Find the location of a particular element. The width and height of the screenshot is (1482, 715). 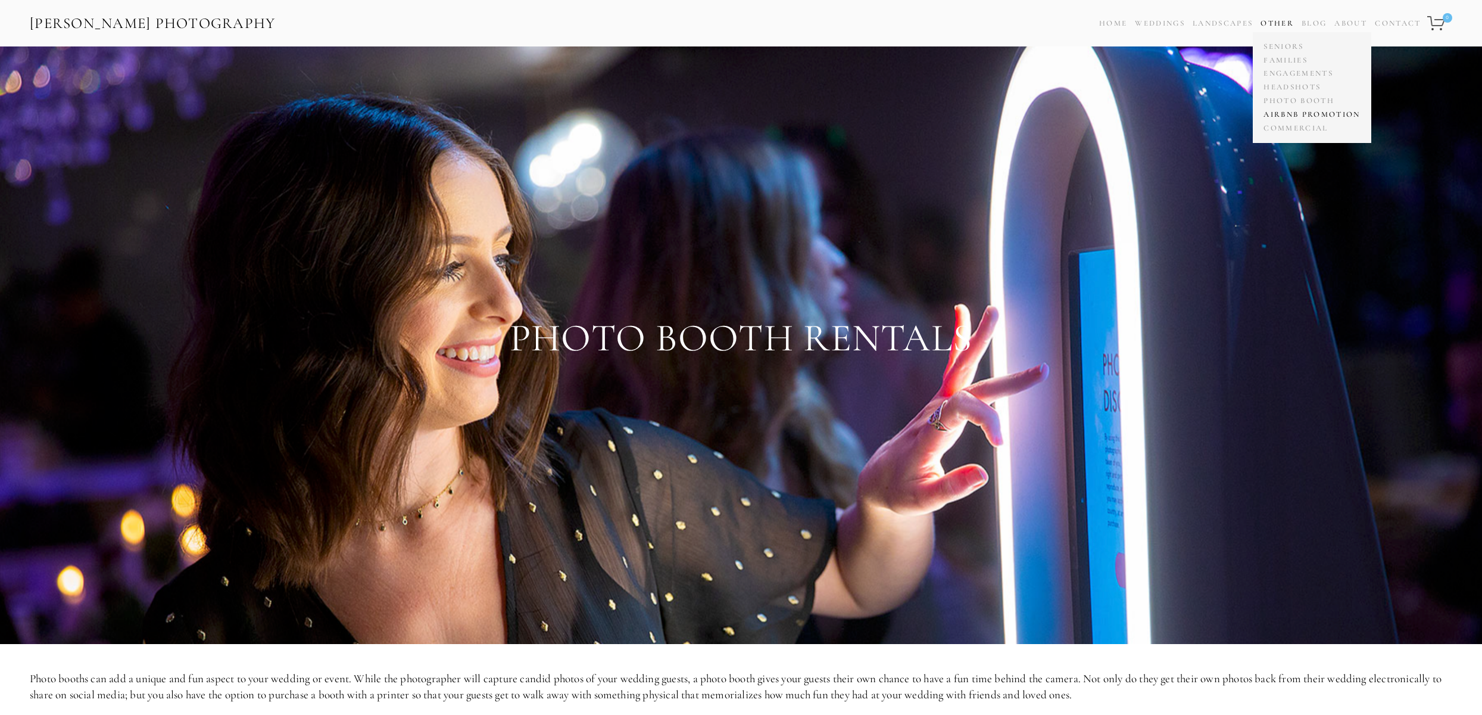

a: Contact is located at coordinates (1397, 23).